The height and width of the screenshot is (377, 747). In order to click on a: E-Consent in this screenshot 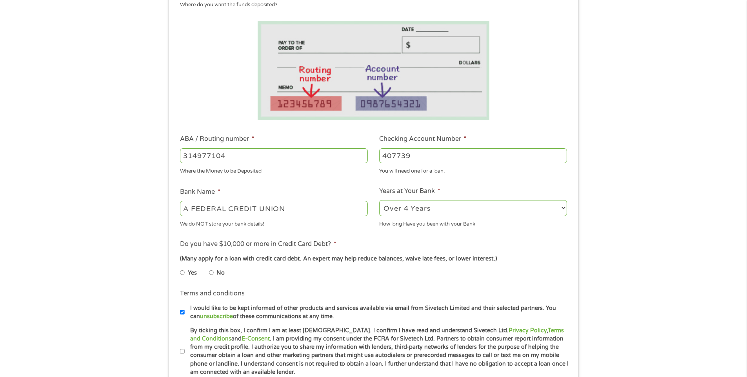, I will do `click(256, 338)`.